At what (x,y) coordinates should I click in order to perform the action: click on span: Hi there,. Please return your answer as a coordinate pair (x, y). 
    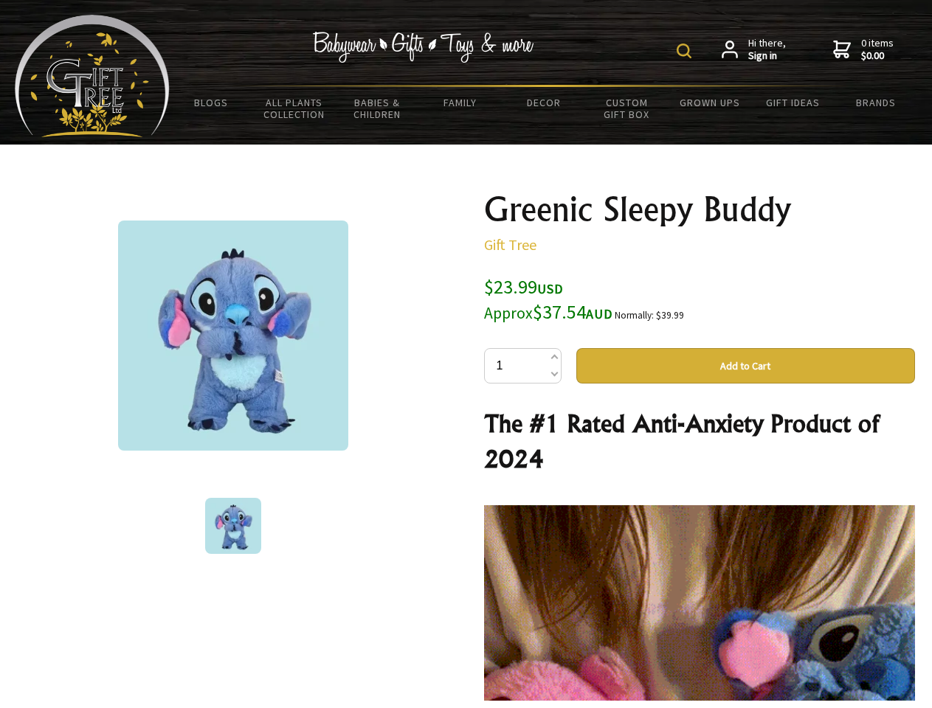
    Looking at the image, I should click on (766, 49).